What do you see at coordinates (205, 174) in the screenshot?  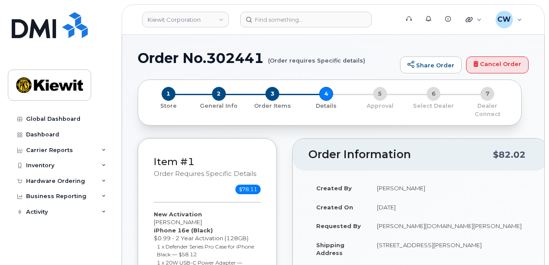 I see `small: Order requires Specific details` at bounding box center [205, 174].